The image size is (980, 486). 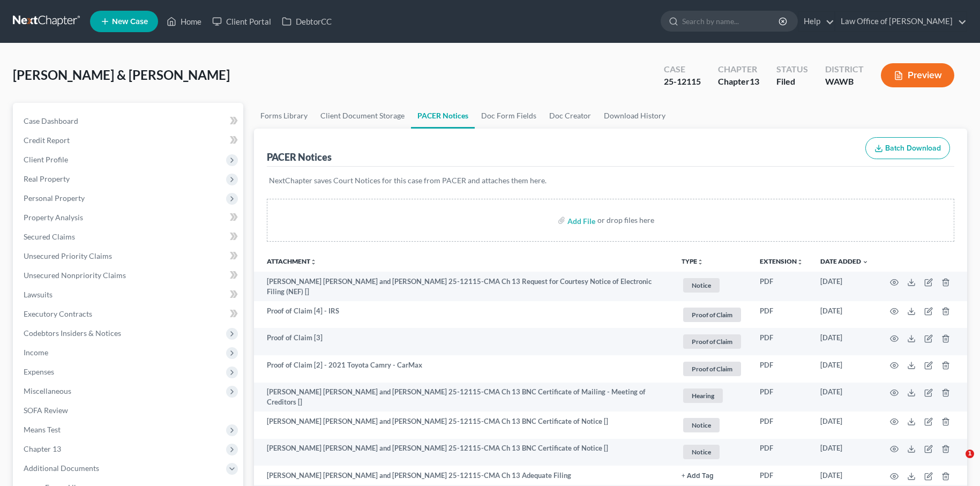 I want to click on span: Executory Contracts, so click(x=58, y=313).